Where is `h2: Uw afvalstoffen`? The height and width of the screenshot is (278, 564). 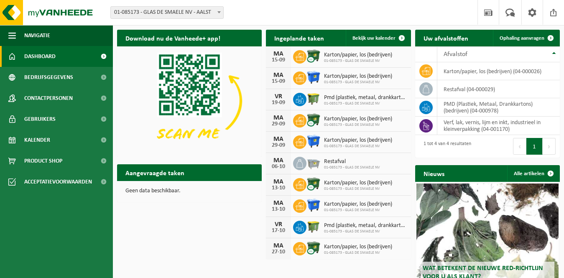
h2: Uw afvalstoffen is located at coordinates (446, 38).